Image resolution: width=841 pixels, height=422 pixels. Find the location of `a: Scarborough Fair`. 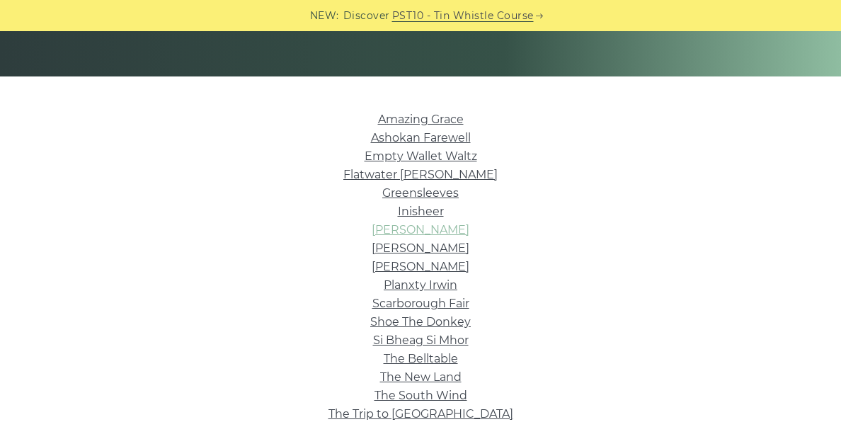

a: Scarborough Fair is located at coordinates (420, 303).